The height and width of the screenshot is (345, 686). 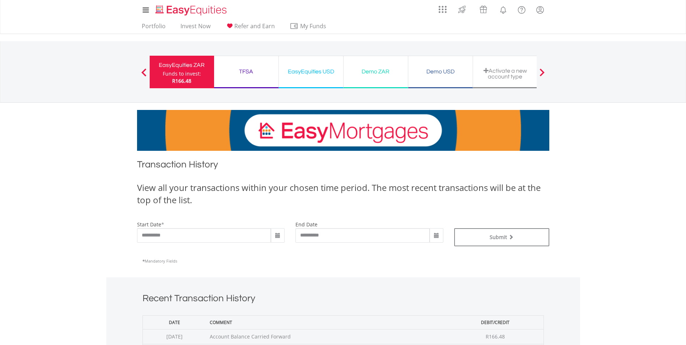 I want to click on a: Refer and Earn, so click(x=250, y=28).